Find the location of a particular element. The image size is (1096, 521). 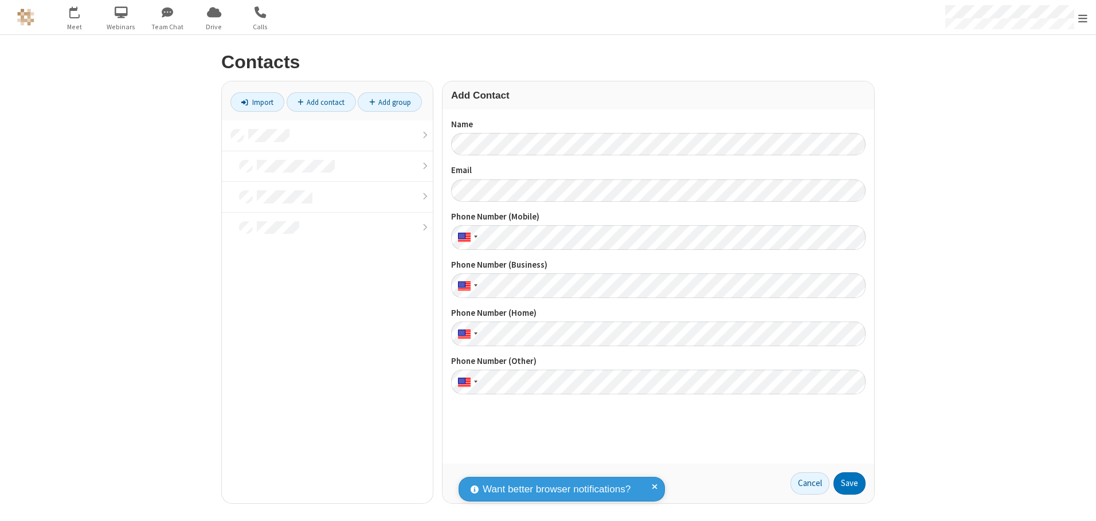

span: Want better browser notifications? is located at coordinates (556, 489).